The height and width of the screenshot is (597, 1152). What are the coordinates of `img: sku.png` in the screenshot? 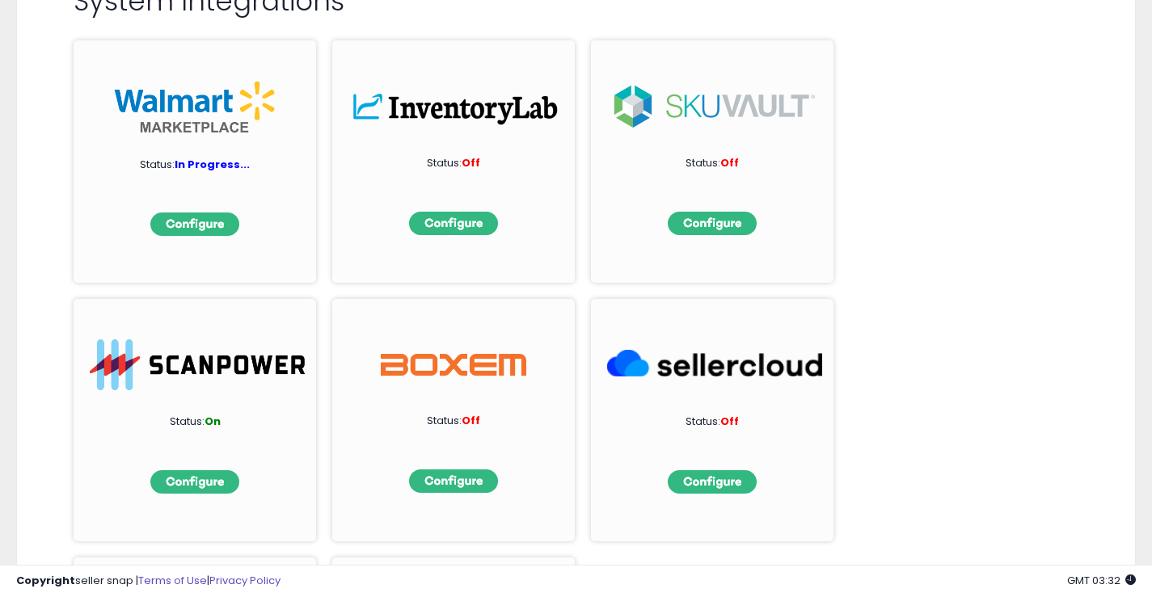 It's located at (715, 106).